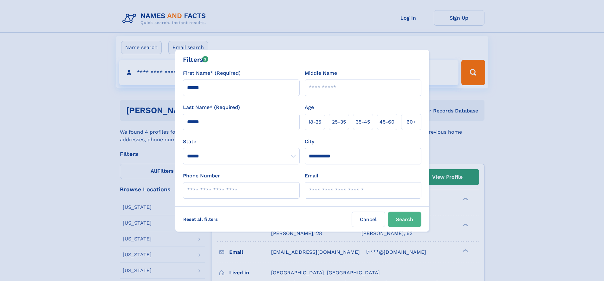  Describe the element at coordinates (310, 142) in the screenshot. I see `label: City` at that location.